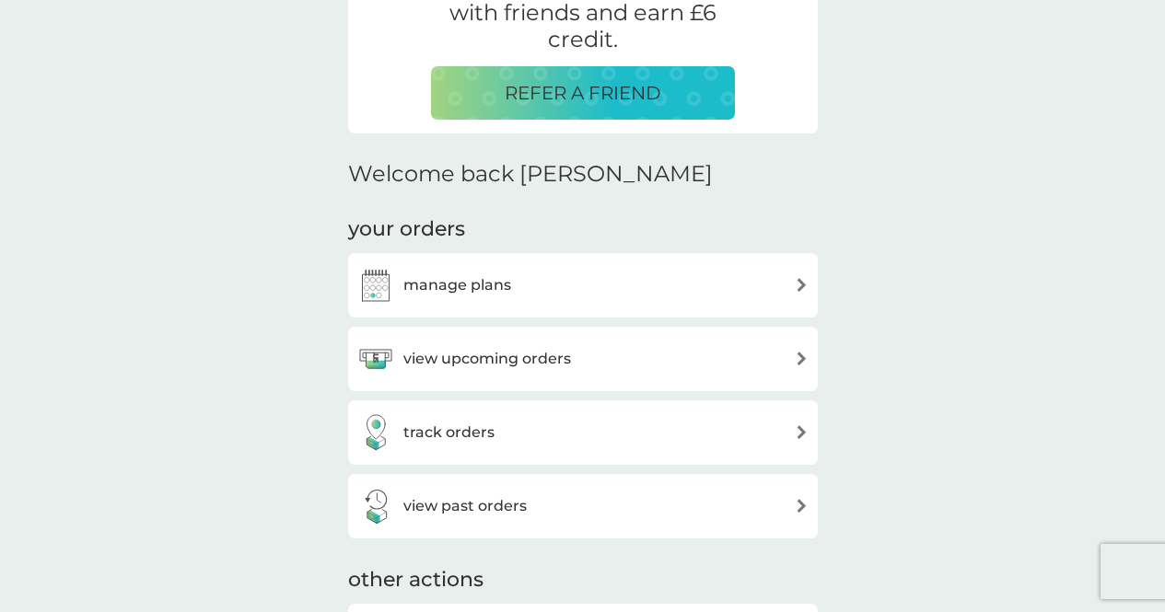 Image resolution: width=1165 pixels, height=612 pixels. Describe the element at coordinates (457, 285) in the screenshot. I see `h3: manage plans` at that location.